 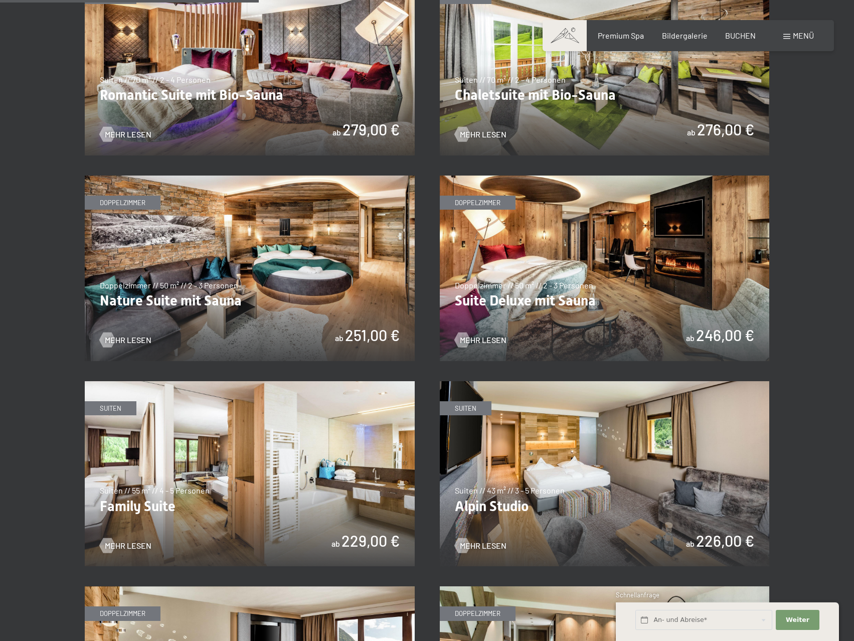 I want to click on span: Bildergalerie, so click(x=684, y=35).